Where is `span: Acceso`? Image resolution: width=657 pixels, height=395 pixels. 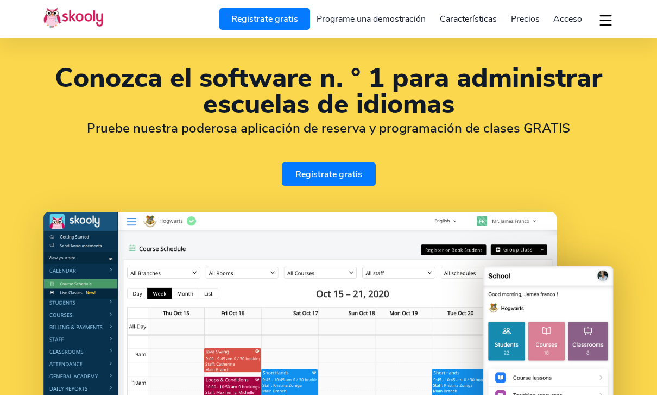
span: Acceso is located at coordinates (568, 19).